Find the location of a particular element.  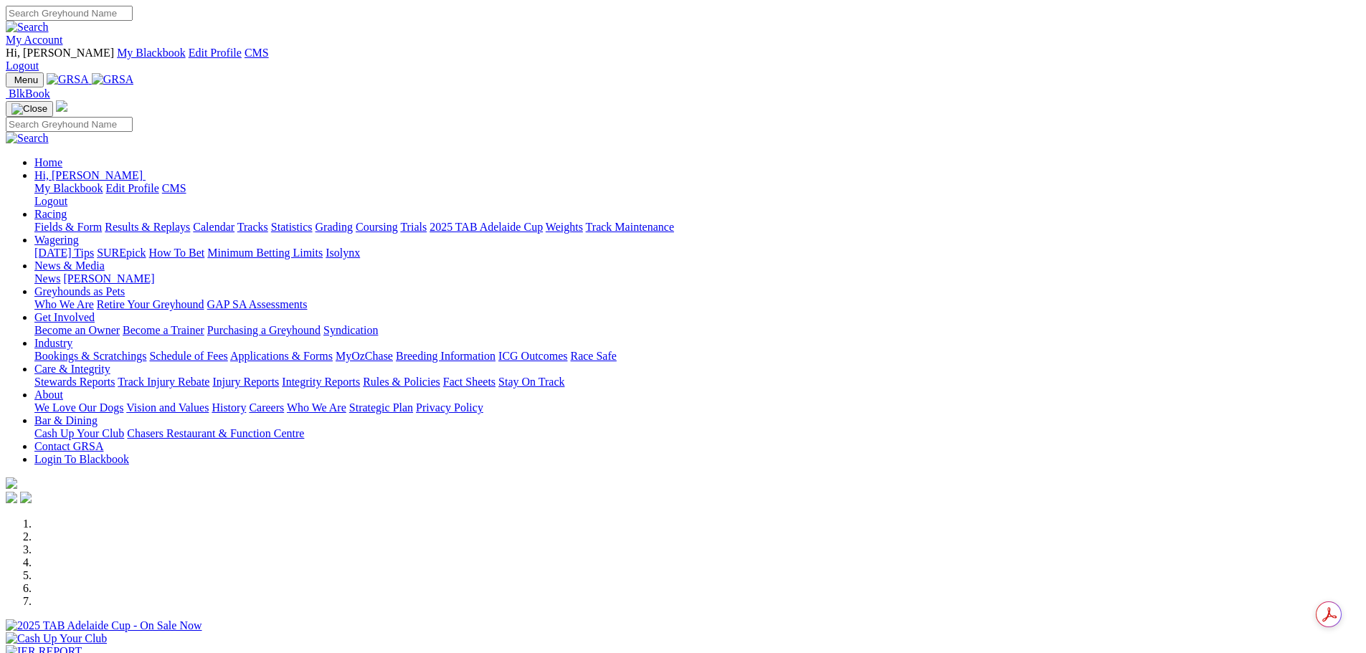

a: Statistics is located at coordinates (292, 227).